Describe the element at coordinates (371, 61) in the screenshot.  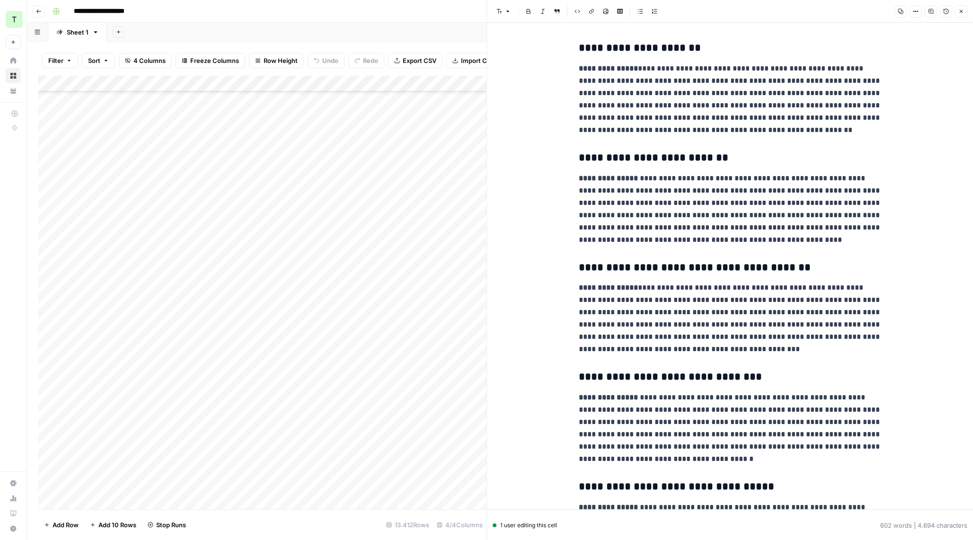
I see `span: Redo` at that location.